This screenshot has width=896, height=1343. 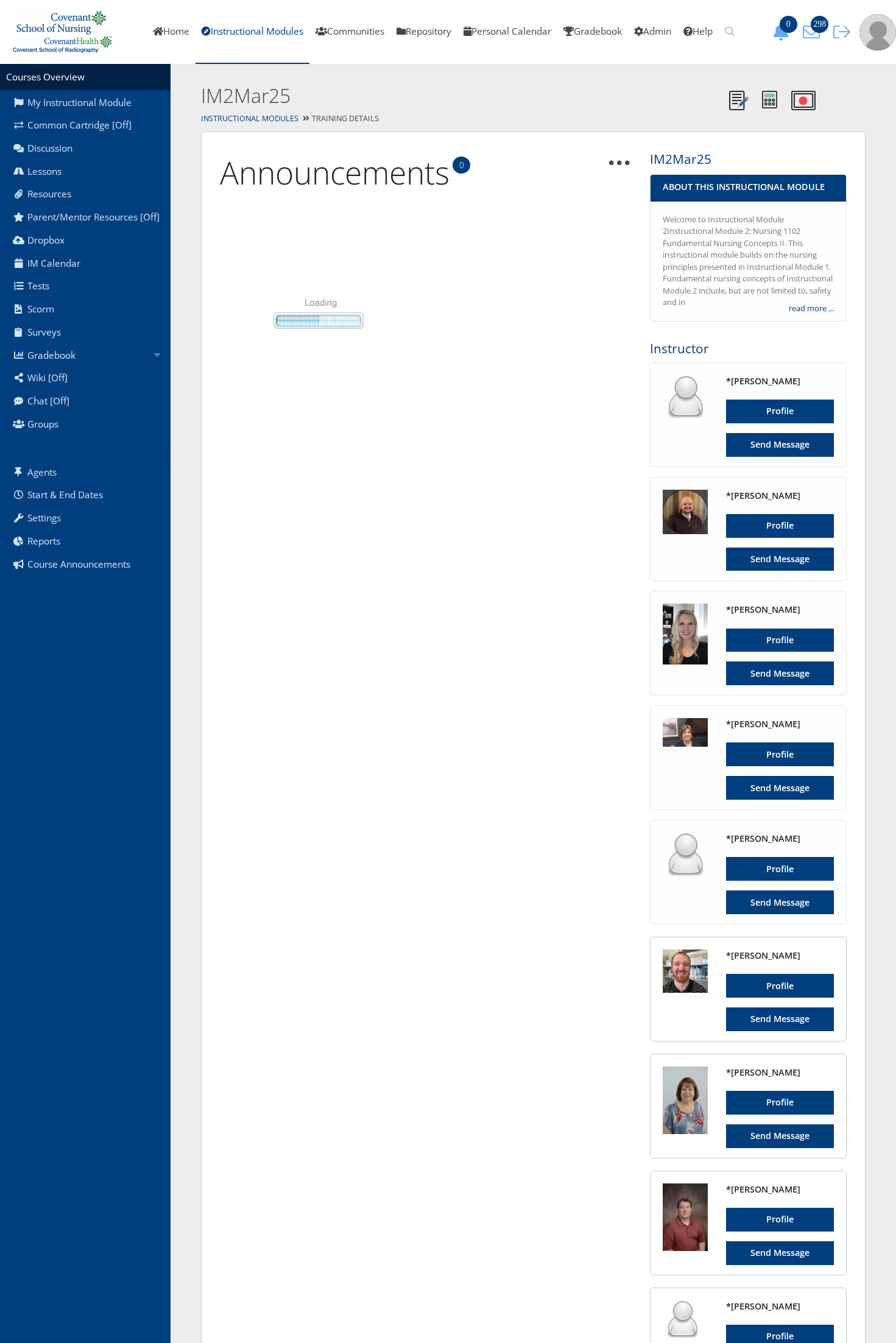 I want to click on a: Announcements0, so click(x=334, y=172).